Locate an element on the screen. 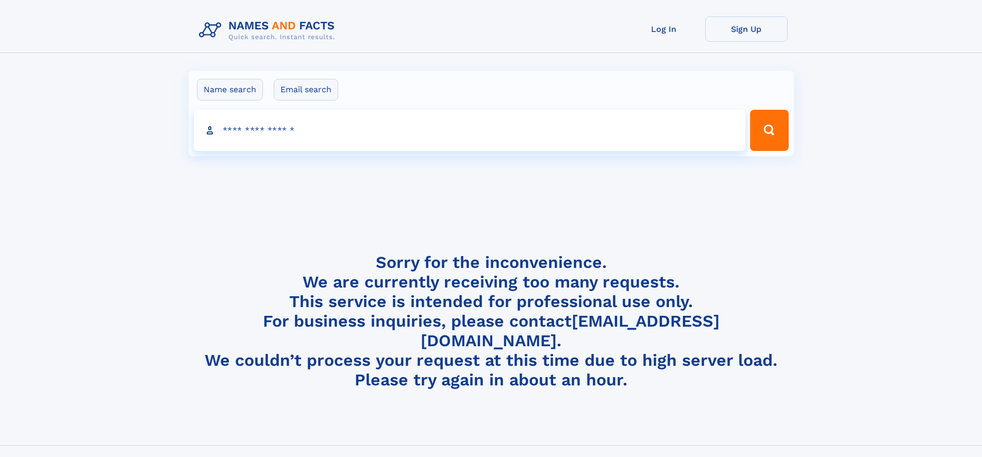  a: Sign Up is located at coordinates (746, 29).